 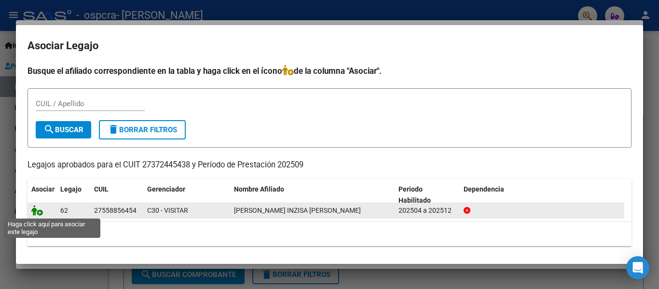 What do you see at coordinates (427, 195) in the screenshot?
I see `datatable-header-cell: Periodo Habilitado` at bounding box center [427, 195].